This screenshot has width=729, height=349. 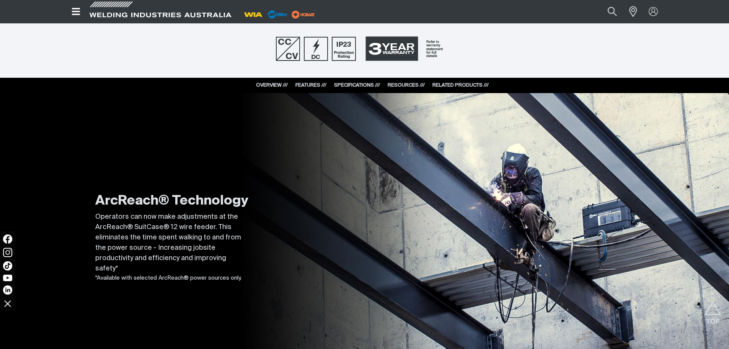 I want to click on img: Facebook, so click(x=8, y=239).